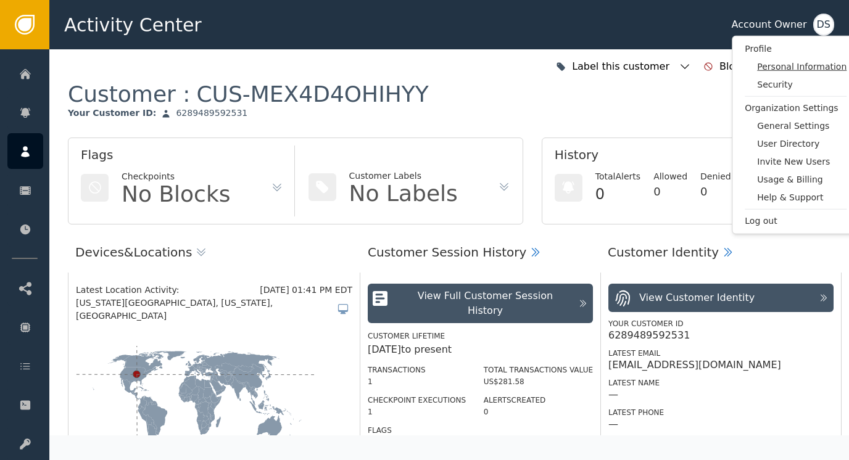 This screenshot has height=460, width=849. Describe the element at coordinates (168, 290) in the screenshot. I see `div: Latest Location Activity:` at that location.